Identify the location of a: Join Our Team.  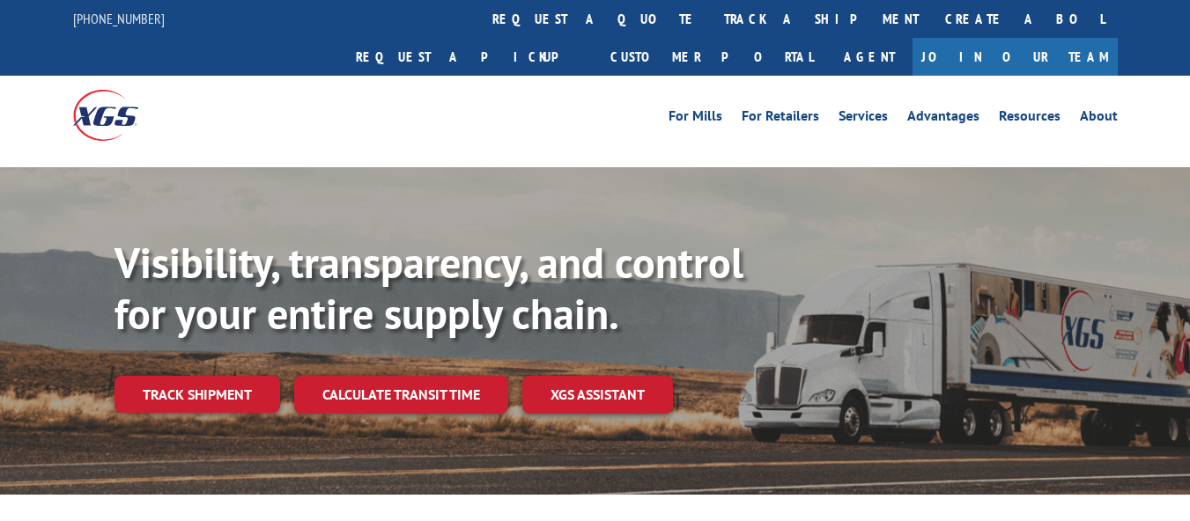
(1015, 56).